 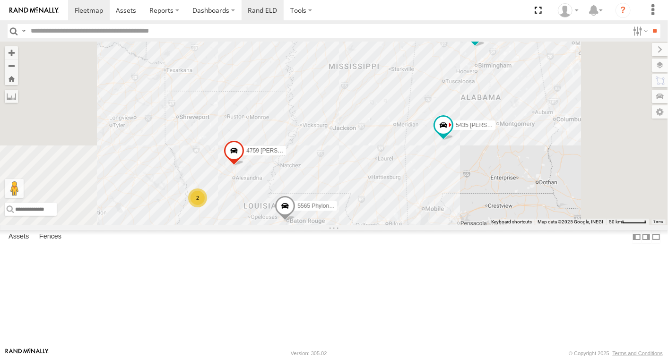 What do you see at coordinates (570, 222) in the screenshot?
I see `span: Map data ©2025 Google, INEGI` at bounding box center [570, 222].